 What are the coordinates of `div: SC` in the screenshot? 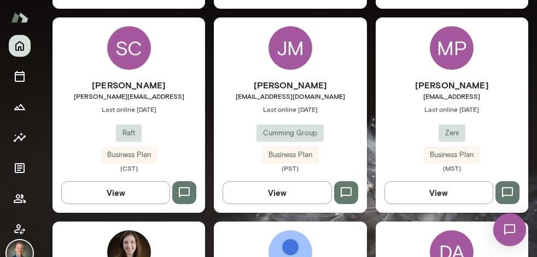 It's located at (129, 48).